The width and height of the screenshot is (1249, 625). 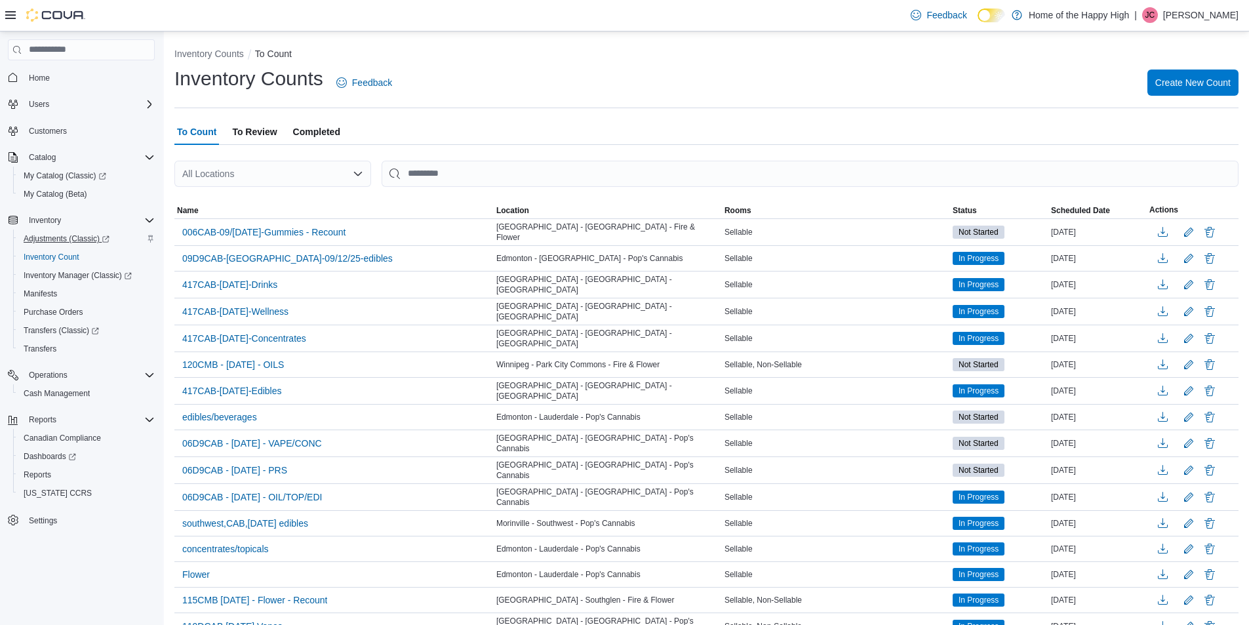 I want to click on button: Status, so click(x=999, y=210).